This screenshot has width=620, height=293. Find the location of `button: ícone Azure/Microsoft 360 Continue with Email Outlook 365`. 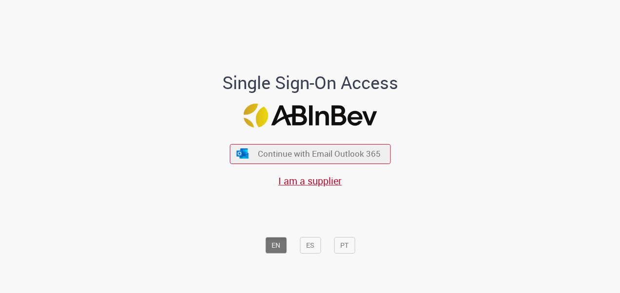

button: ícone Azure/Microsoft 360 Continue with Email Outlook 365 is located at coordinates (310, 154).